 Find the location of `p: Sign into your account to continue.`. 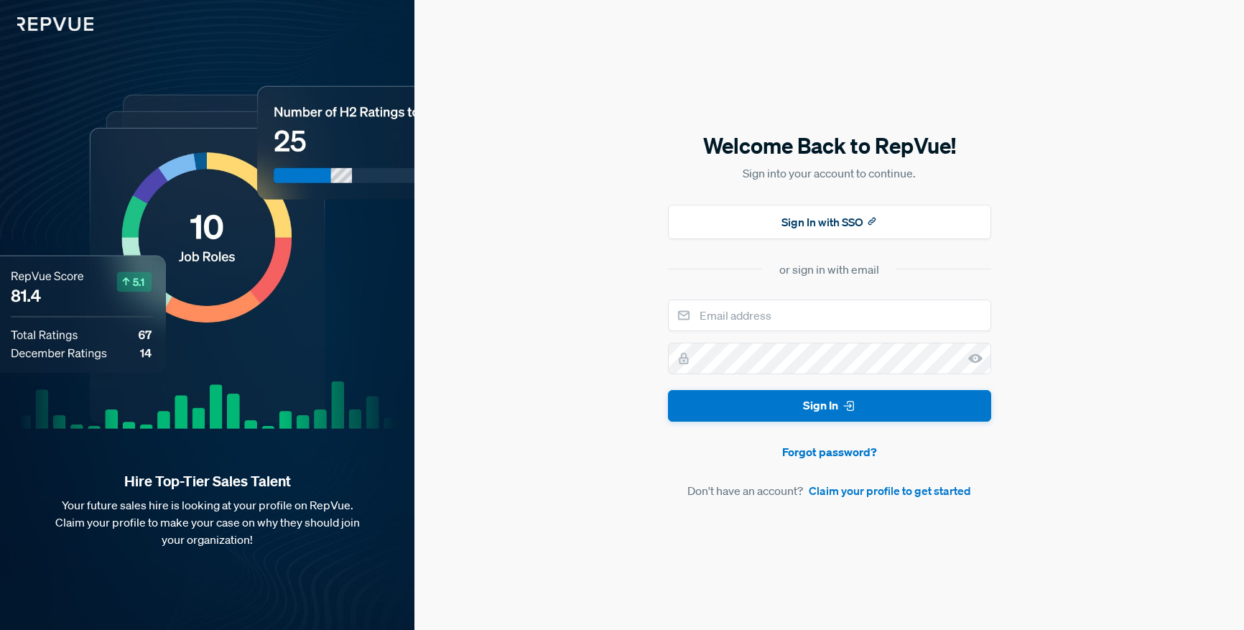

p: Sign into your account to continue. is located at coordinates (829, 173).